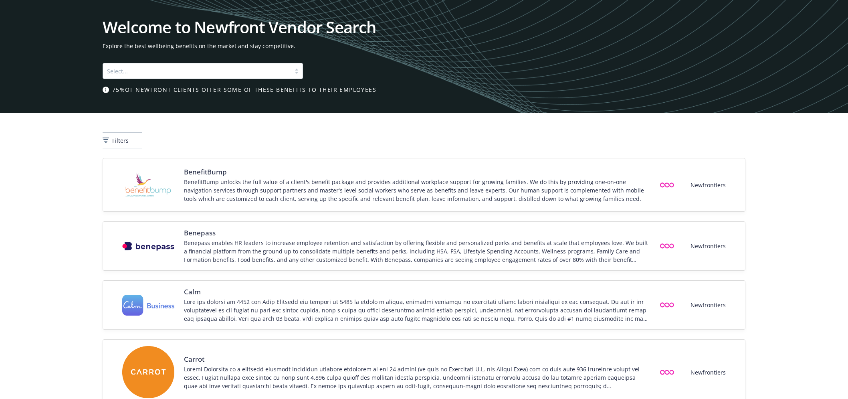  Describe the element at coordinates (416, 359) in the screenshot. I see `span: Carrot` at that location.